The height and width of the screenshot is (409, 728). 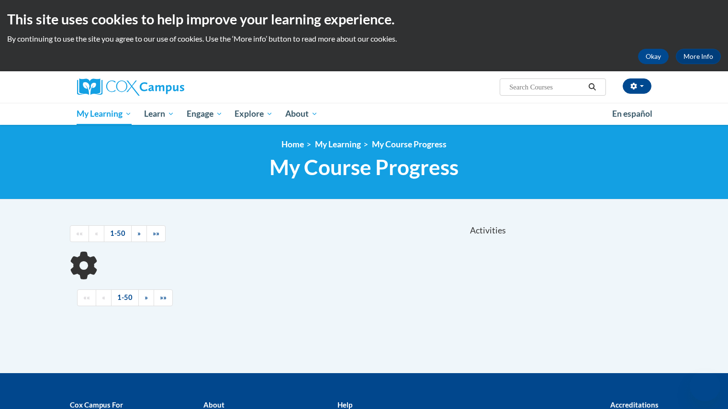 I want to click on b: Accreditations, so click(x=634, y=405).